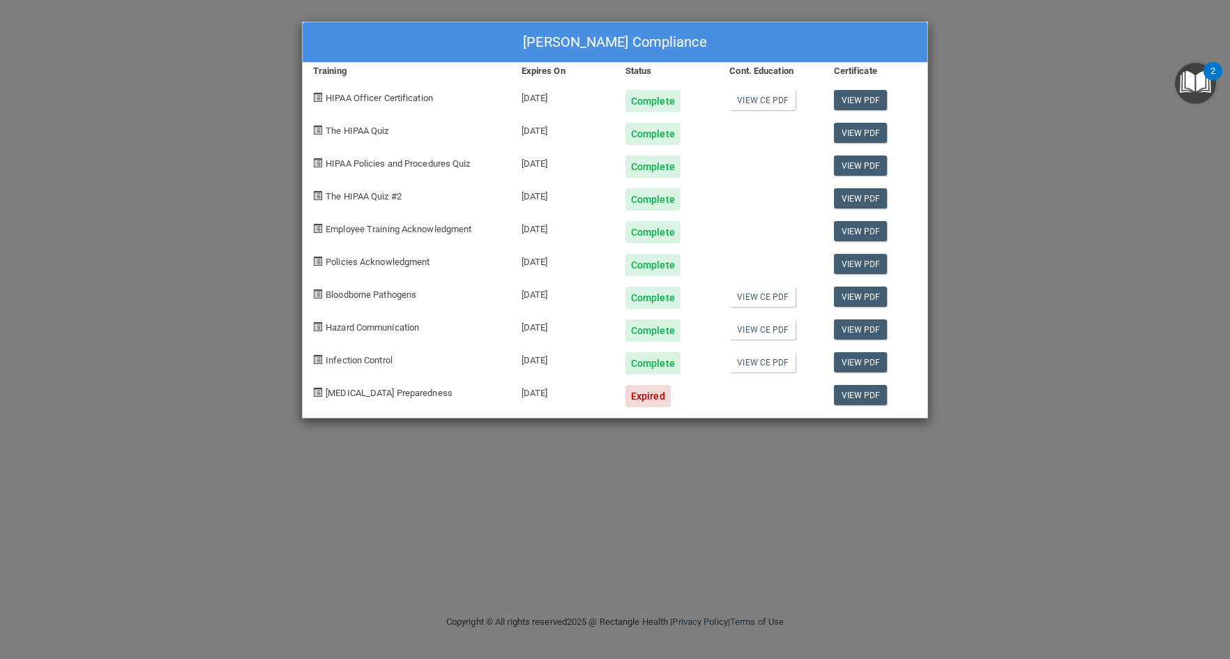 The image size is (1230, 659). I want to click on span: The HIPAA Quiz #2, so click(363, 196).